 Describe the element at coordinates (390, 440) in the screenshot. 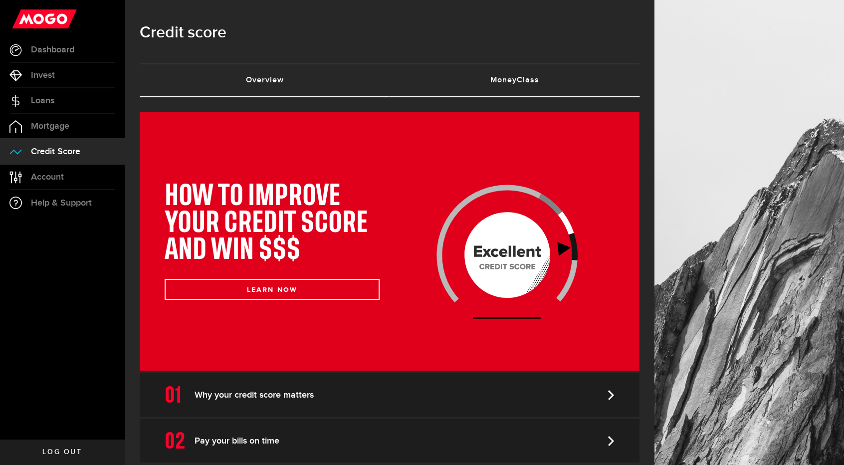

I see `a: Pay your bills on time` at that location.